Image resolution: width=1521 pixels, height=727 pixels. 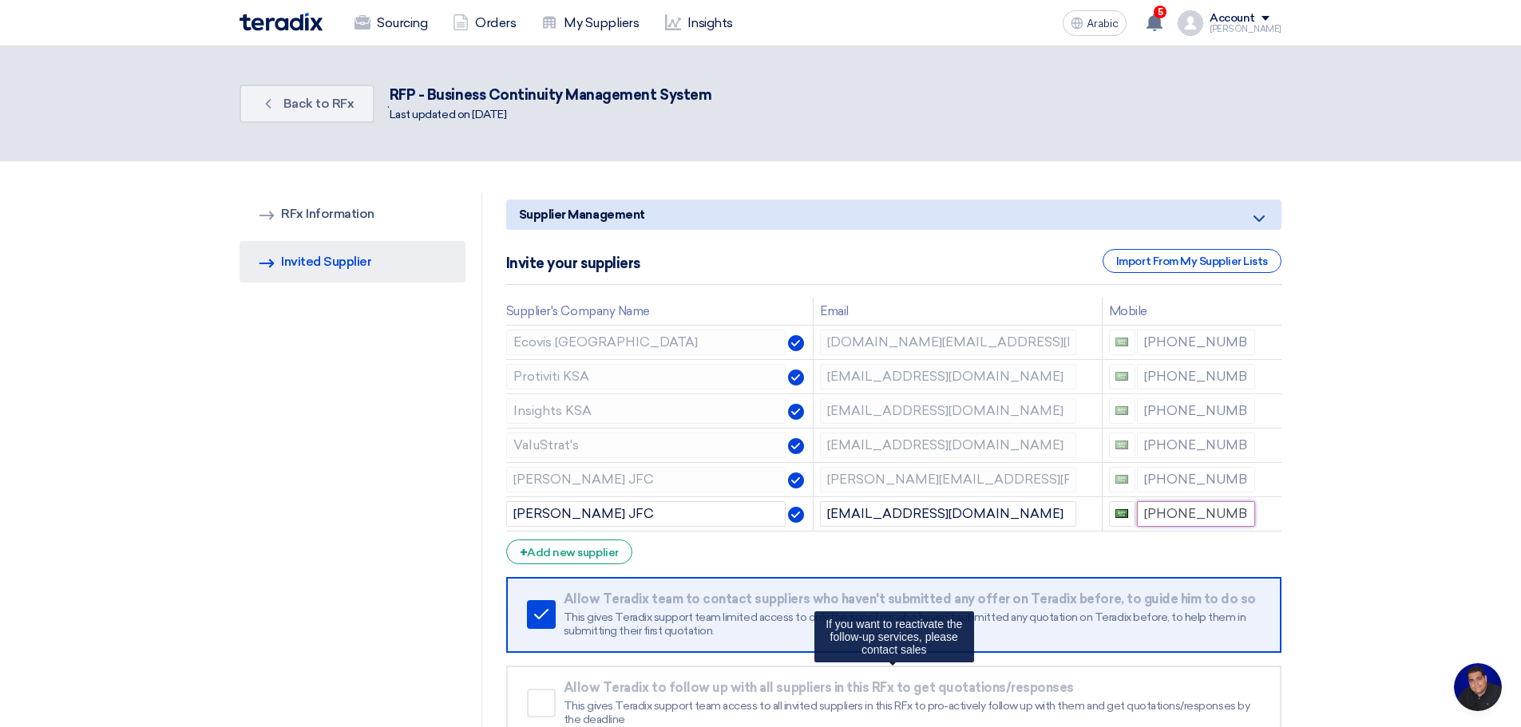 What do you see at coordinates (1232, 18) in the screenshot?
I see `font: Account` at bounding box center [1232, 18].